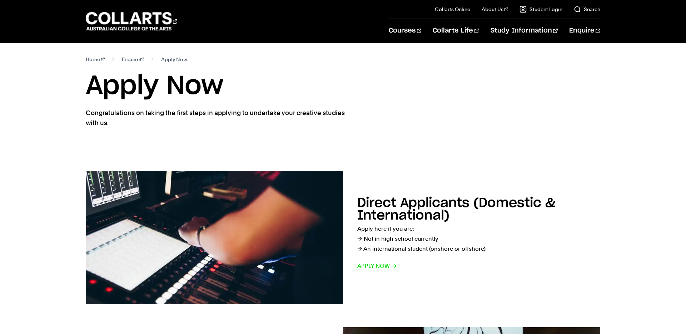 The image size is (686, 334). Describe the element at coordinates (479, 239) in the screenshot. I see `p: Apply here if you are: → Not in high school currently → An international student (onshore or offs...` at that location.